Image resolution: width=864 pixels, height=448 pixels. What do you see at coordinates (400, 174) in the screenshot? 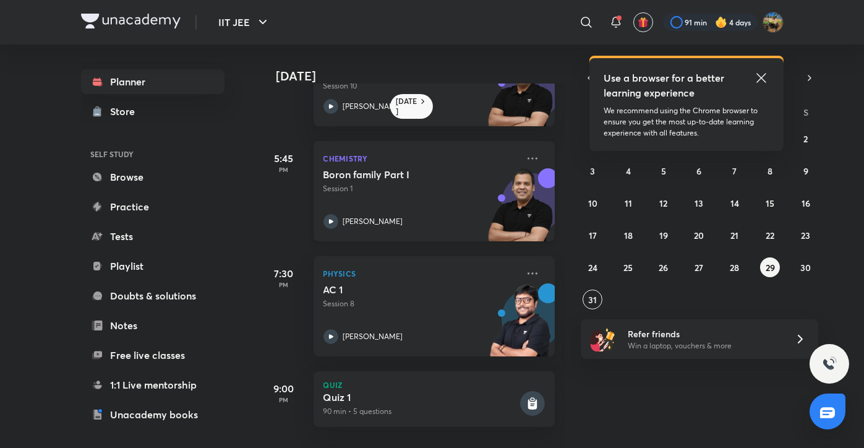
I see `h5: Boron family Part I` at bounding box center [400, 174].